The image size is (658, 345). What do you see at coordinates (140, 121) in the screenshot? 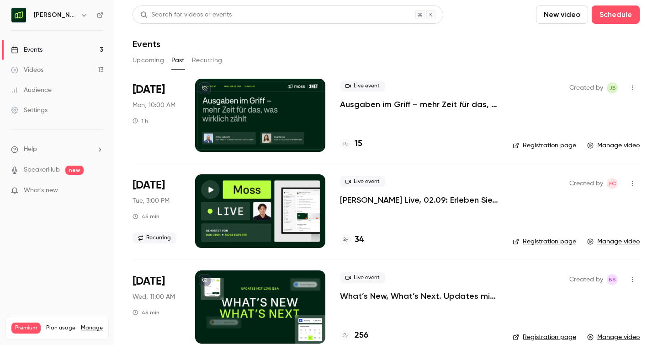
I see `div: 1 h` at bounding box center [140, 121].